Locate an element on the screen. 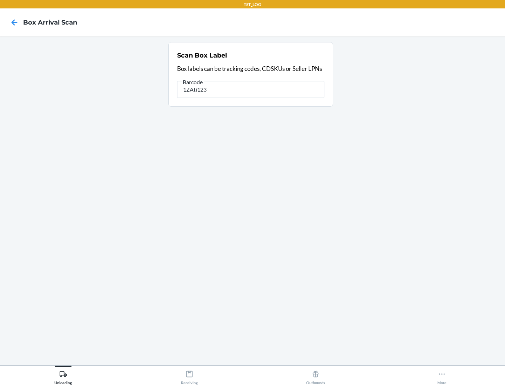 Image resolution: width=505 pixels, height=386 pixels. div: More is located at coordinates (442, 376).